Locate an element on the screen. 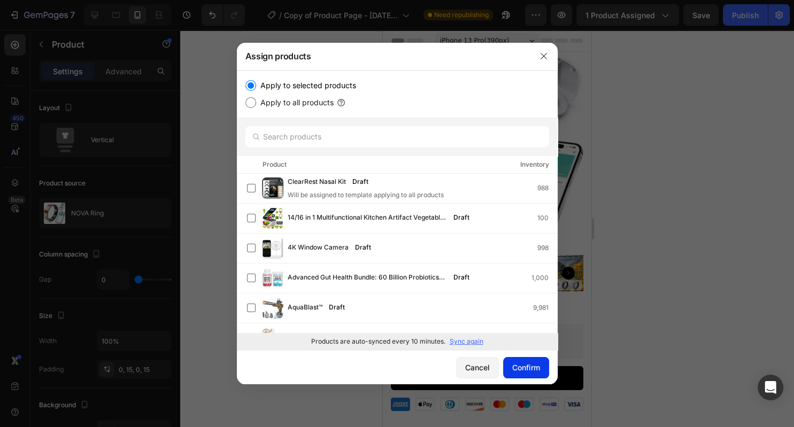  div: 998 is located at coordinates (547, 248).